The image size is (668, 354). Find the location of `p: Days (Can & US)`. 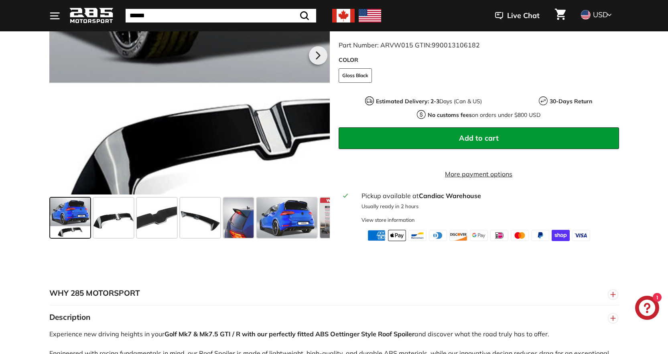

p: Days (Can & US) is located at coordinates (429, 101).